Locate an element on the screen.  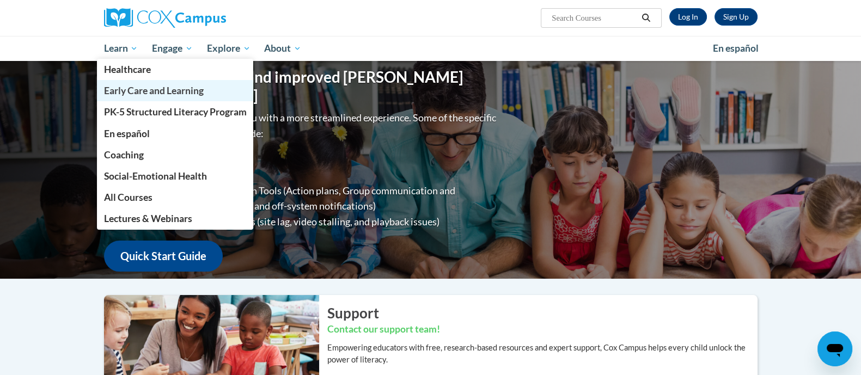
span: Engage is located at coordinates (172, 48).